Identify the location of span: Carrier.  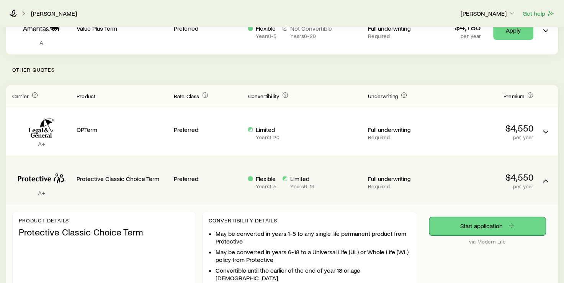
(20, 96).